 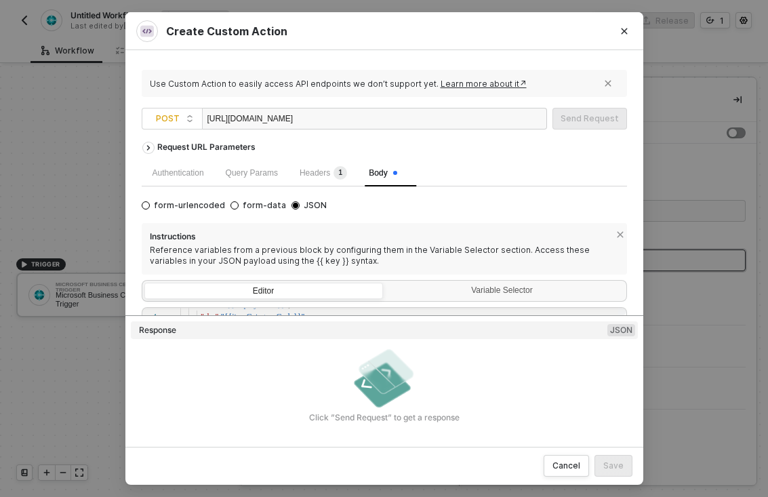 What do you see at coordinates (262, 205) in the screenshot?
I see `span: form-data` at bounding box center [262, 205].